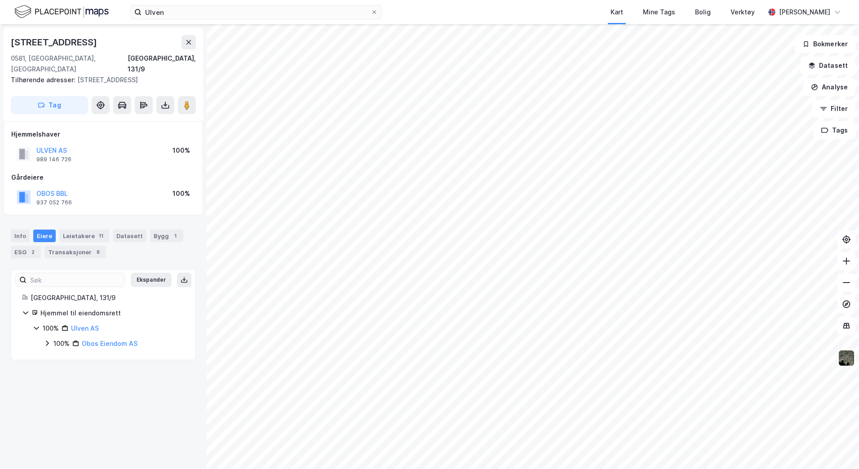 The height and width of the screenshot is (469, 859). I want to click on div: ESG, so click(26, 252).